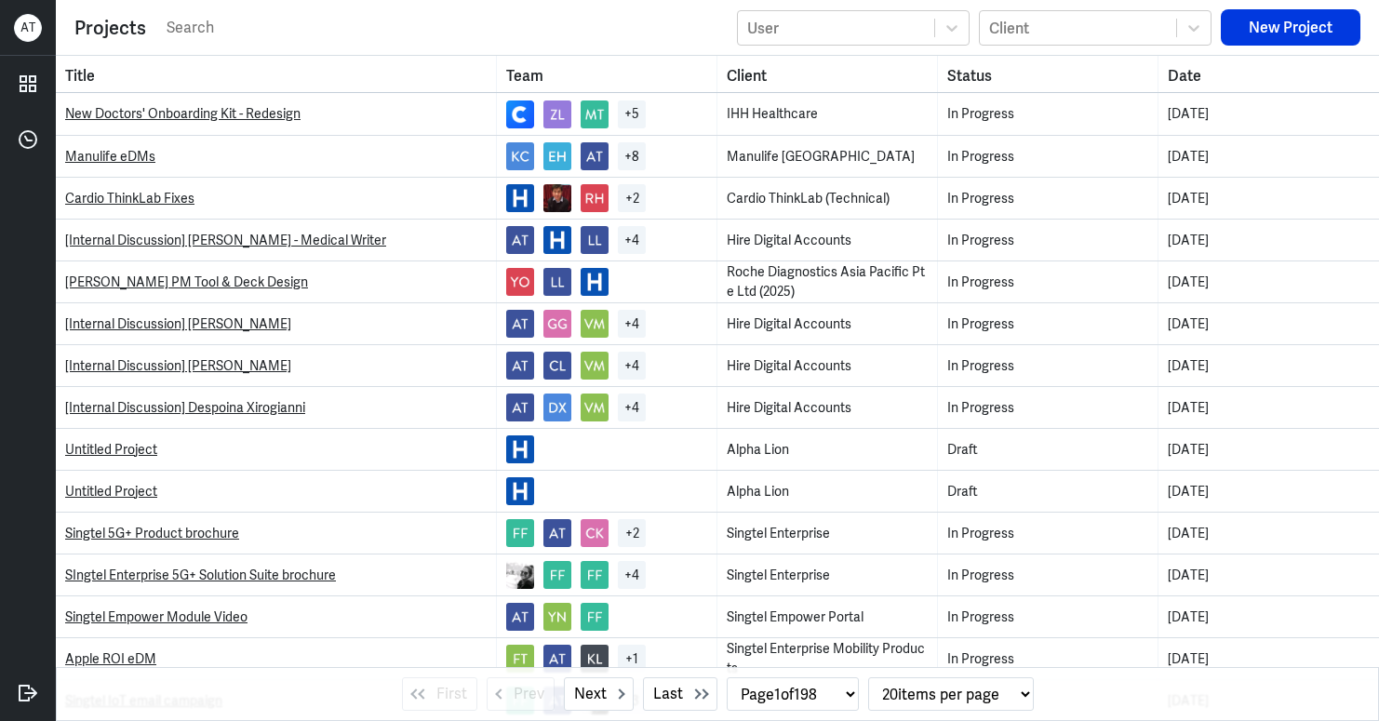 The image size is (1379, 721). Describe the element at coordinates (1009, 27) in the screenshot. I see `div: Client` at that location.